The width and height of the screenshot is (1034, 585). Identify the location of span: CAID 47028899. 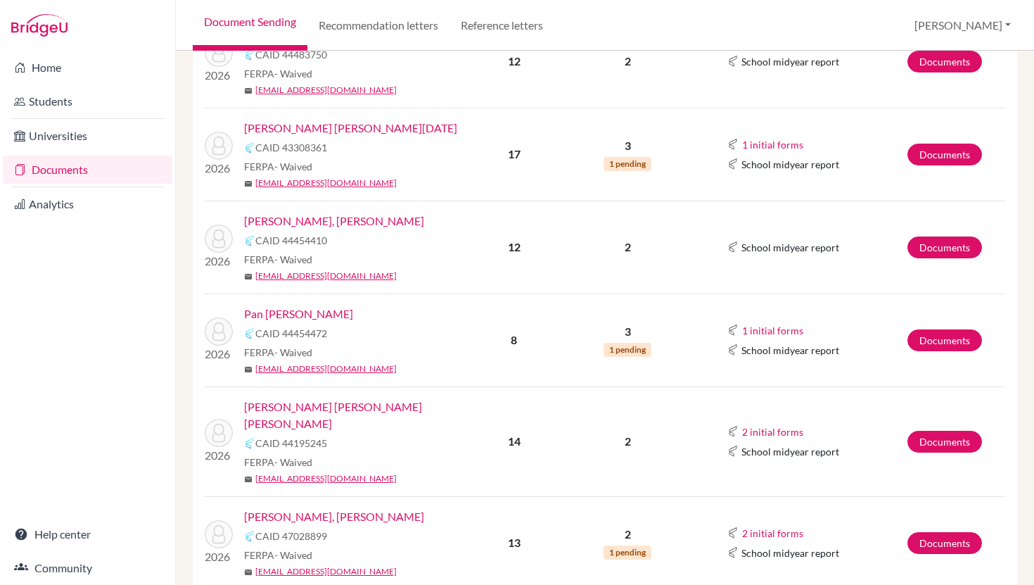
(291, 536).